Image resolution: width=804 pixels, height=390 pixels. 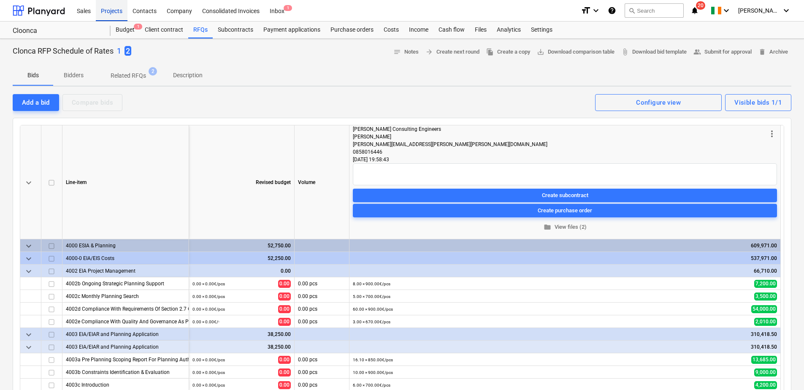 What do you see at coordinates (773, 52) in the screenshot?
I see `span: Archive` at bounding box center [773, 52].